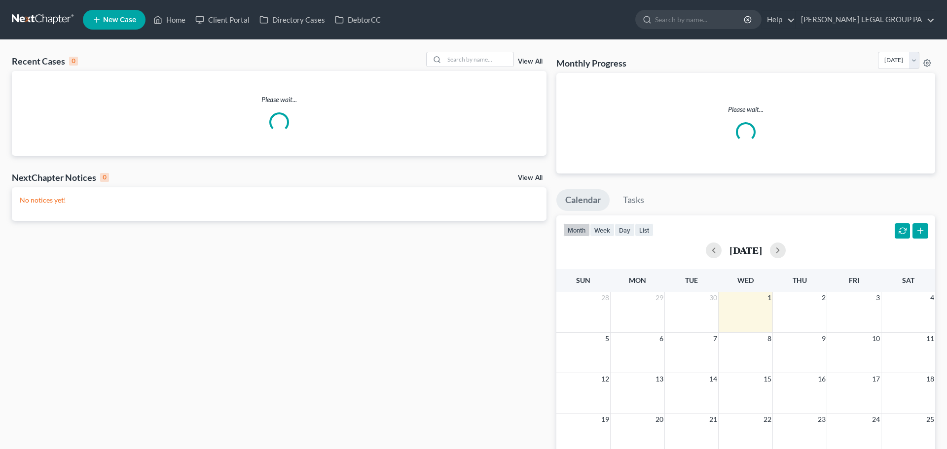 The width and height of the screenshot is (947, 449). Describe the element at coordinates (930, 420) in the screenshot. I see `span: 25` at that location.